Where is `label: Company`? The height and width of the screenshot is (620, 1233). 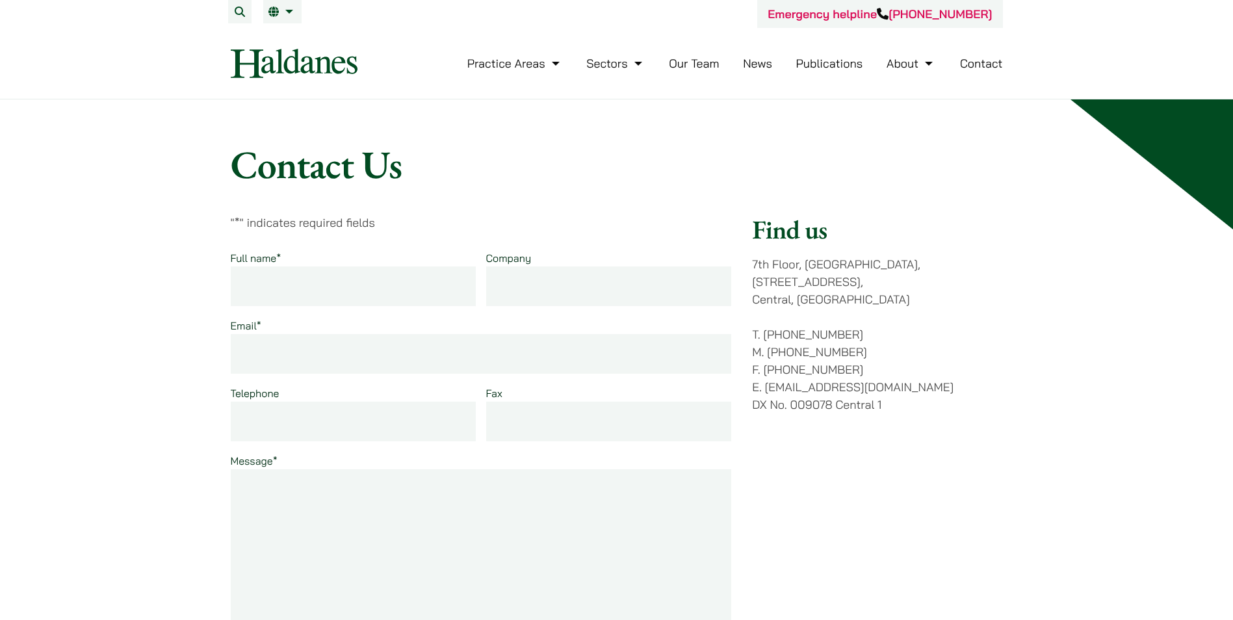
label: Company is located at coordinates (509, 258).